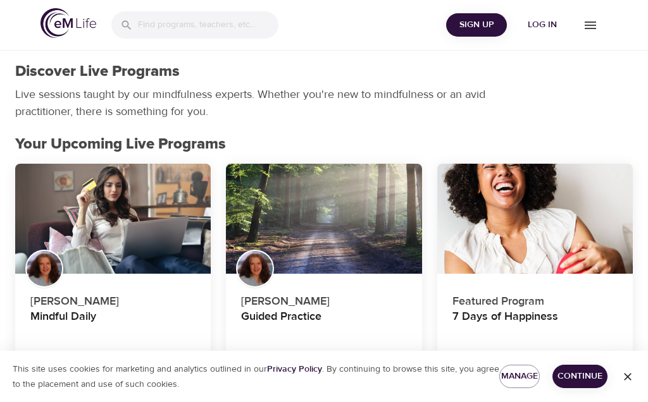 The width and height of the screenshot is (648, 402). What do you see at coordinates (97, 71) in the screenshot?
I see `h1: Discover Live Programs` at bounding box center [97, 71].